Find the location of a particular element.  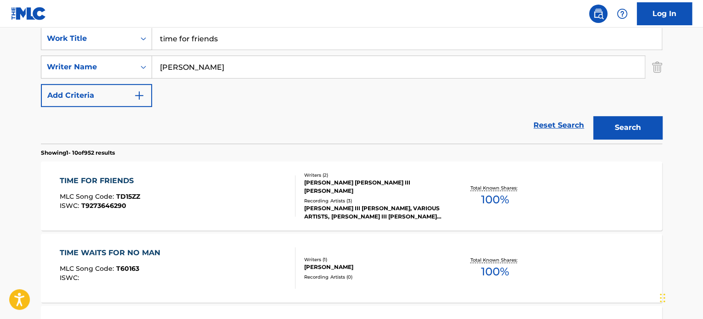

img: Delete Criterion is located at coordinates (657, 67).